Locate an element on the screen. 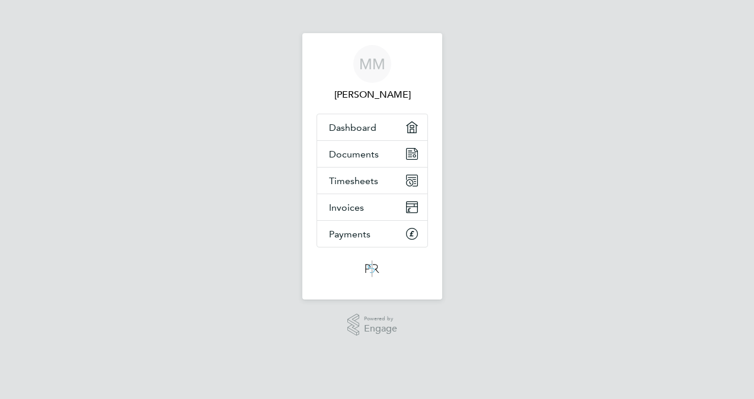 The image size is (754, 399). span: Invoices is located at coordinates (346, 207).